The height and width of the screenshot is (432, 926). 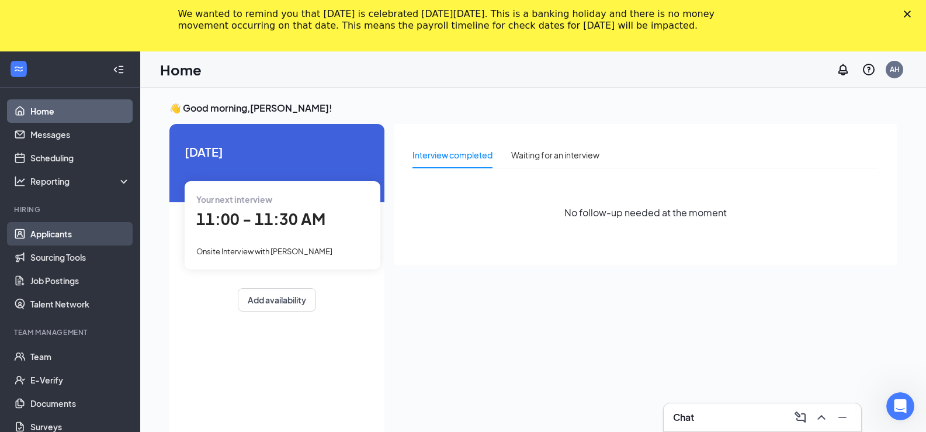 I want to click on a: Team, so click(x=80, y=357).